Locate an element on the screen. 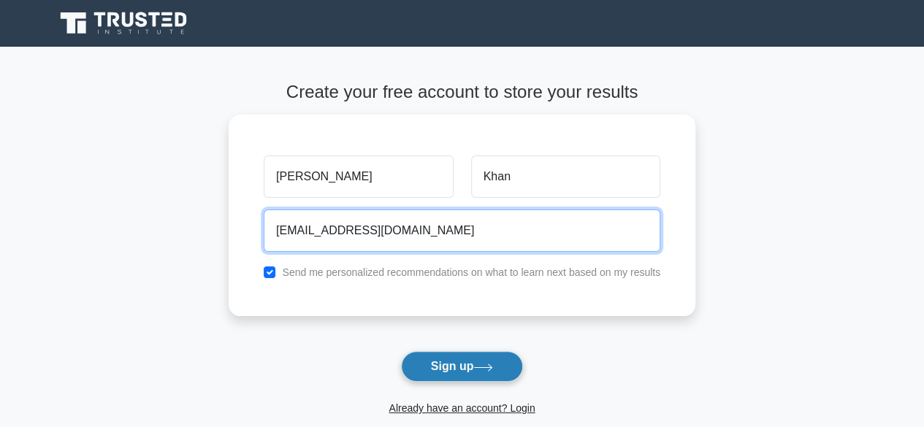 The image size is (924, 427). input: Email is located at coordinates (462, 231).